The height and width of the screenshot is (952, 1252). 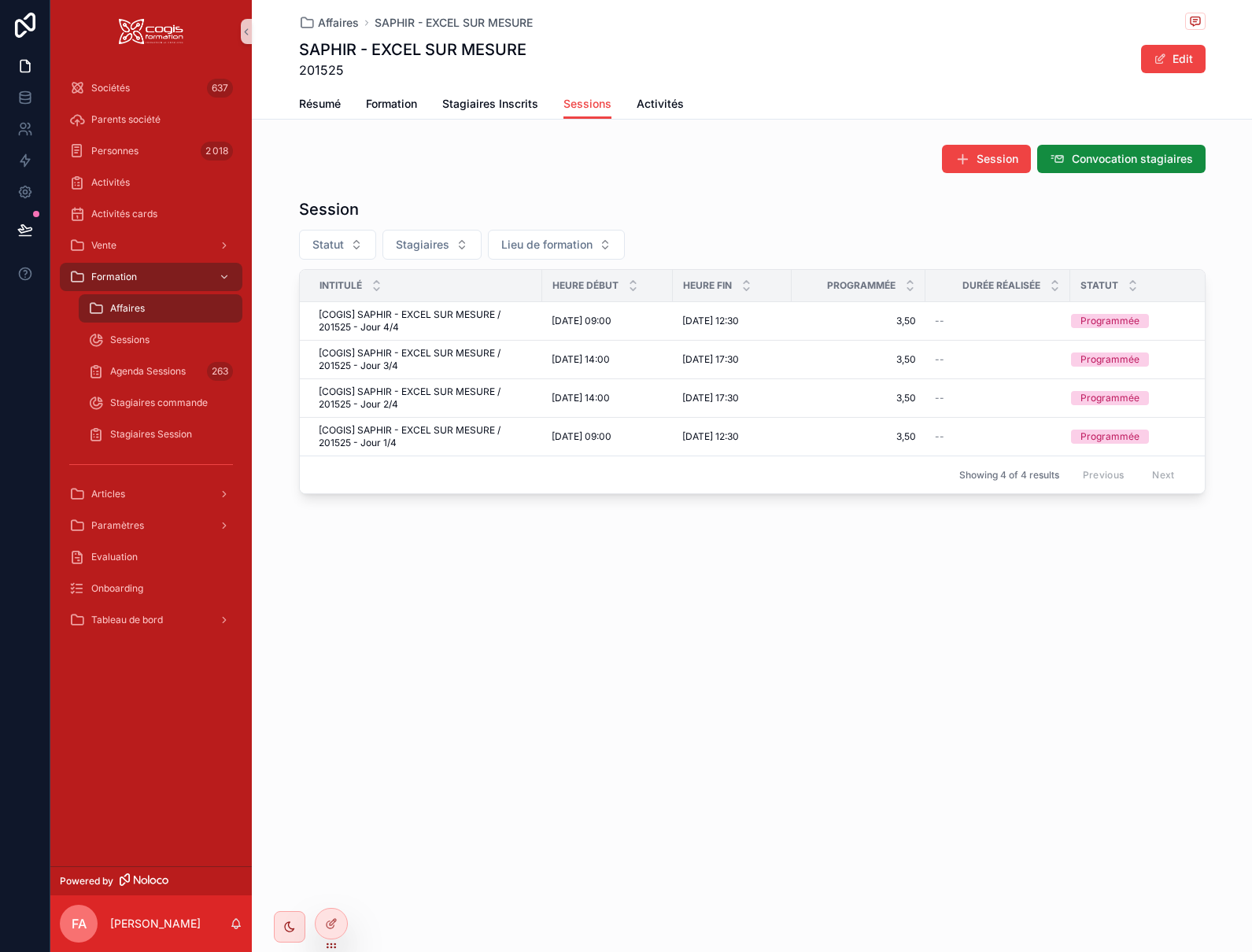 What do you see at coordinates (453, 23) in the screenshot?
I see `a: SAPHIR - EXCEL SUR MESURE` at bounding box center [453, 23].